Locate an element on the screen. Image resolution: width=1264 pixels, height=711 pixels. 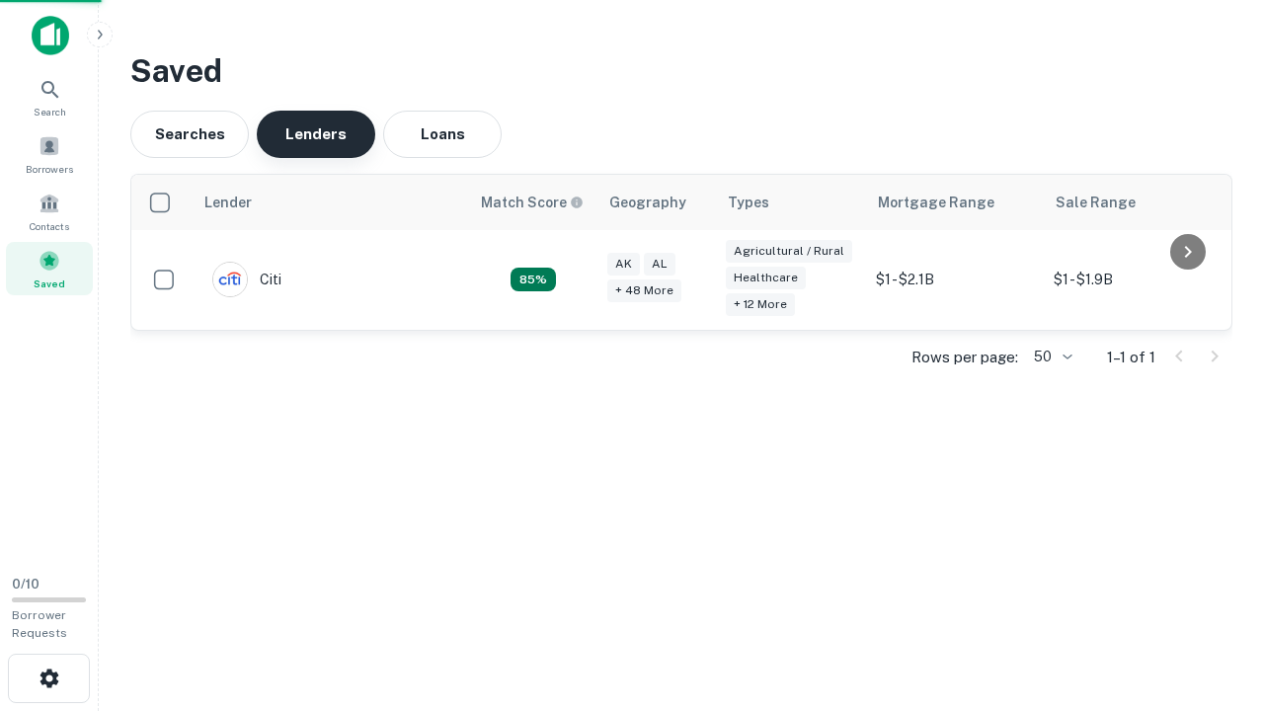
a: Contacts is located at coordinates (49, 211).